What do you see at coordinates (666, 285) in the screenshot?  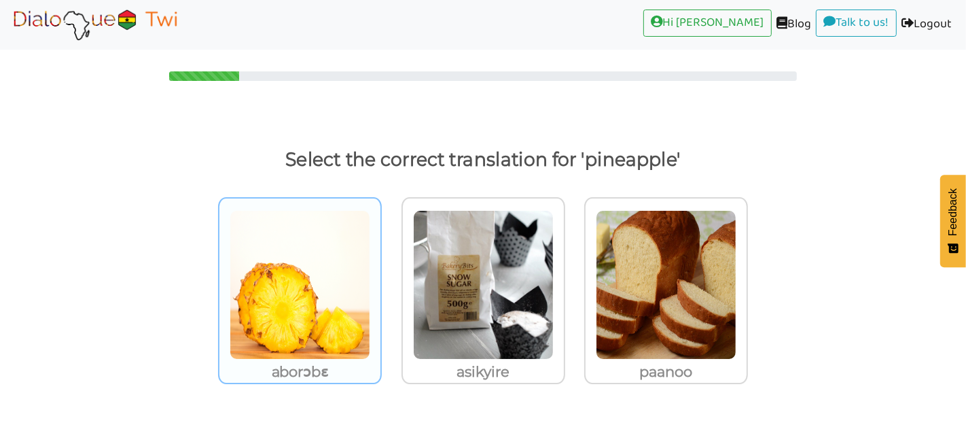 I see `img: paano.jpg` at bounding box center [666, 285].